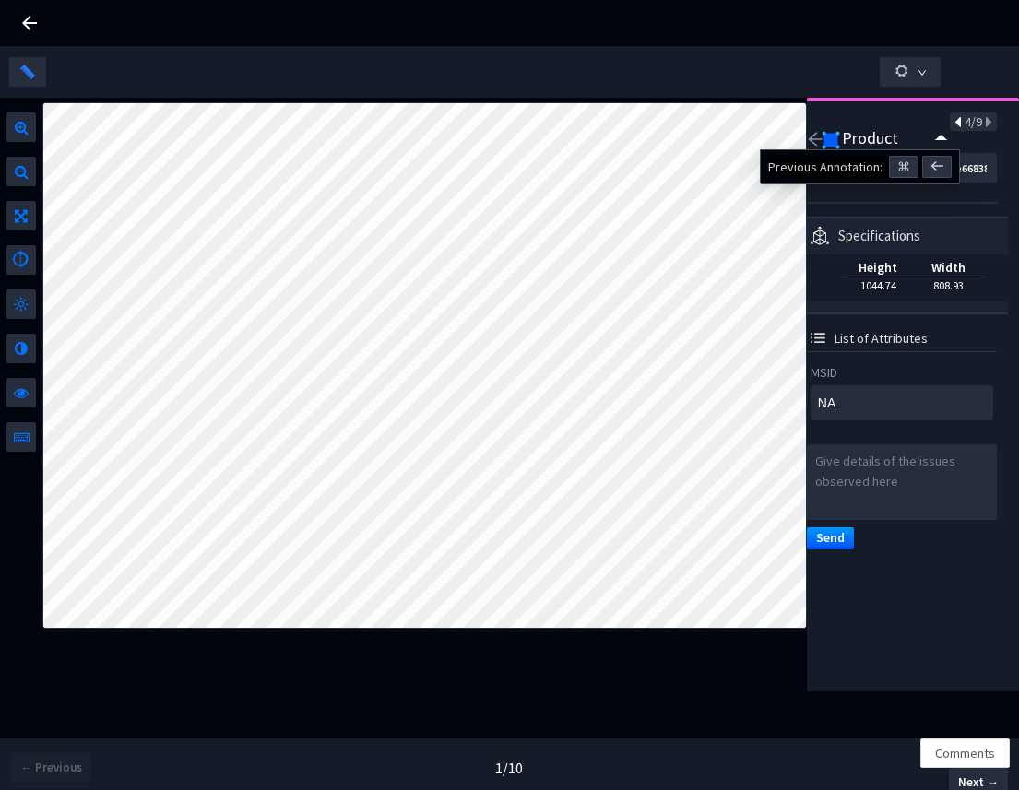  What do you see at coordinates (831, 140) in the screenshot?
I see `img: Annotation Icon` at bounding box center [831, 140].